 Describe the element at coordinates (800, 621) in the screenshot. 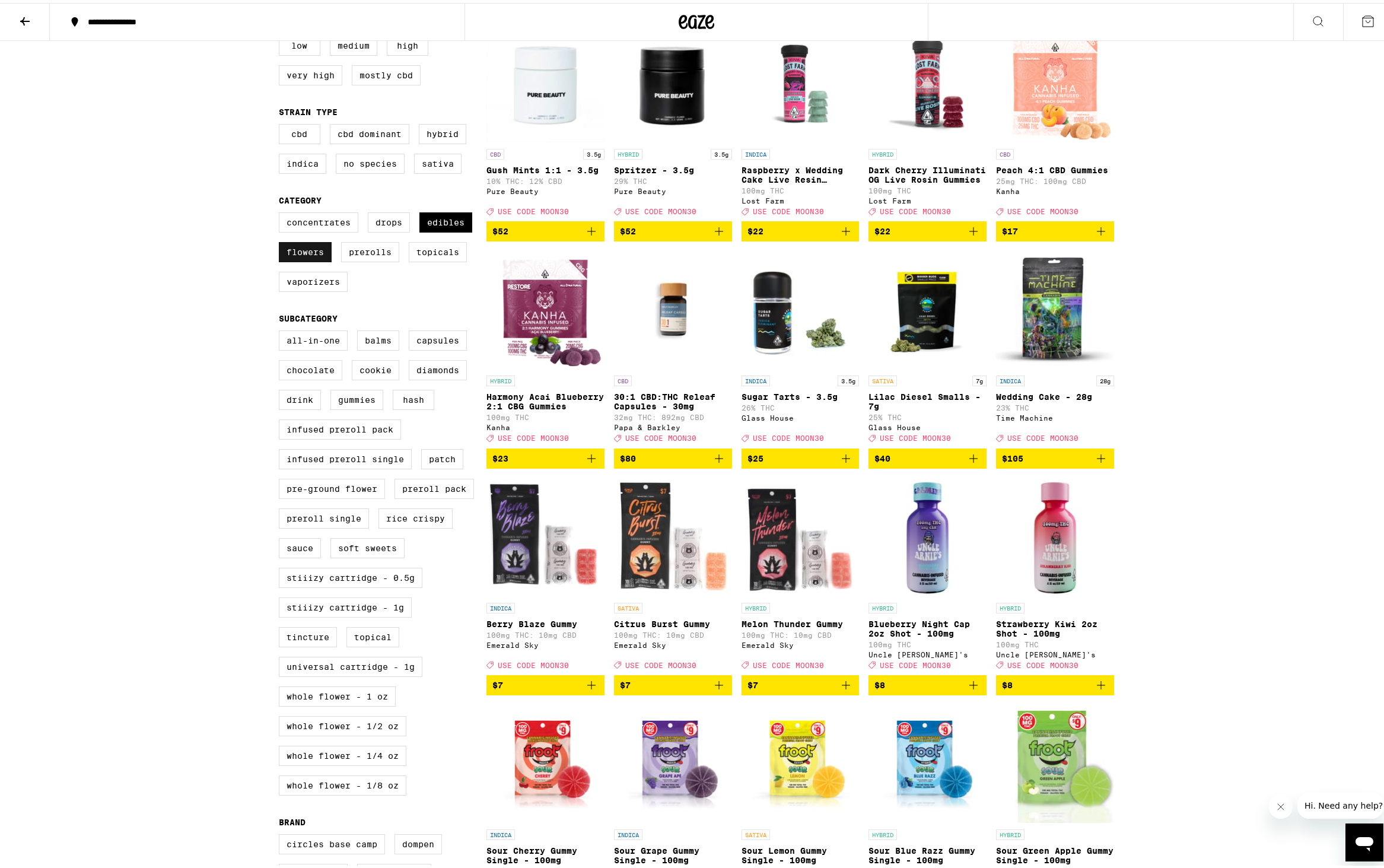

I see `p: Melon Thunder Gummy` at that location.